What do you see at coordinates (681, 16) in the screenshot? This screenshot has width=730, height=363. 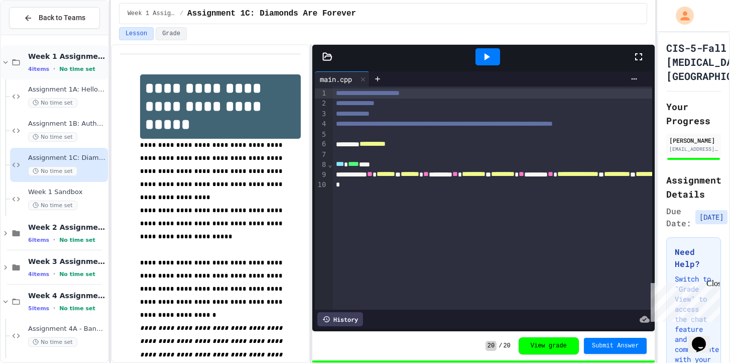 I see `div: My Account` at bounding box center [681, 16].